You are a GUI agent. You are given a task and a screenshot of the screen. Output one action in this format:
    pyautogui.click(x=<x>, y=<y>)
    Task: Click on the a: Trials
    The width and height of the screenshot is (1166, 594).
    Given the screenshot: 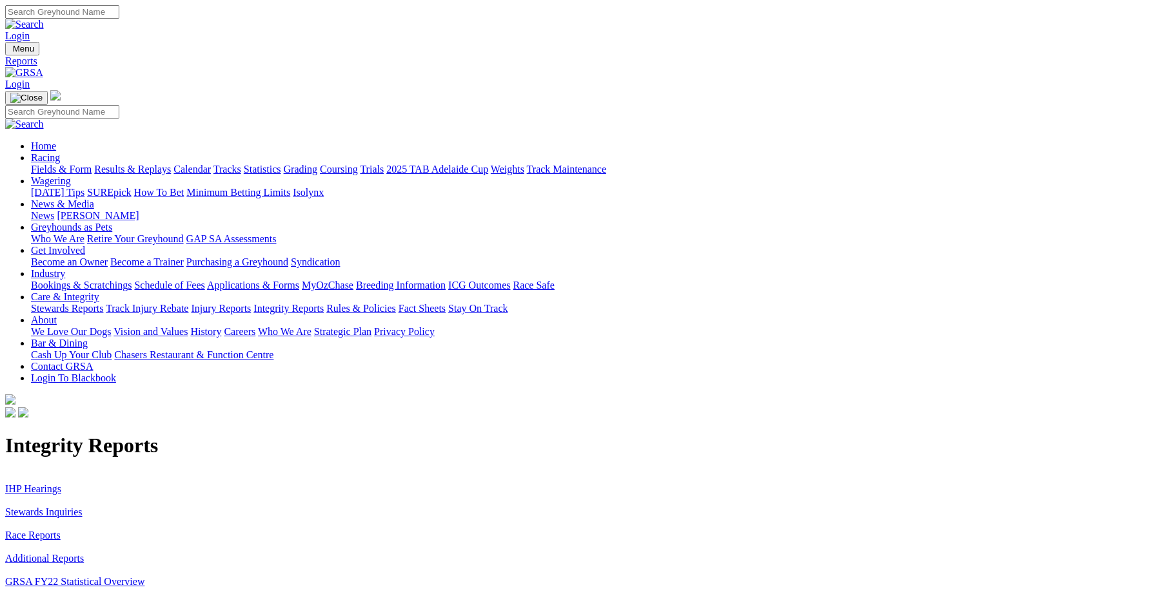 What is the action you would take?
    pyautogui.click(x=371, y=169)
    